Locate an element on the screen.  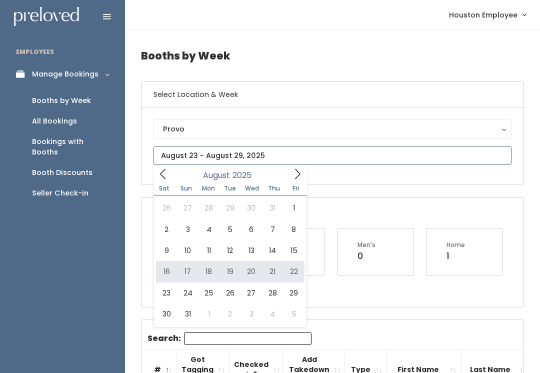
label: Search: is located at coordinates (229, 338).